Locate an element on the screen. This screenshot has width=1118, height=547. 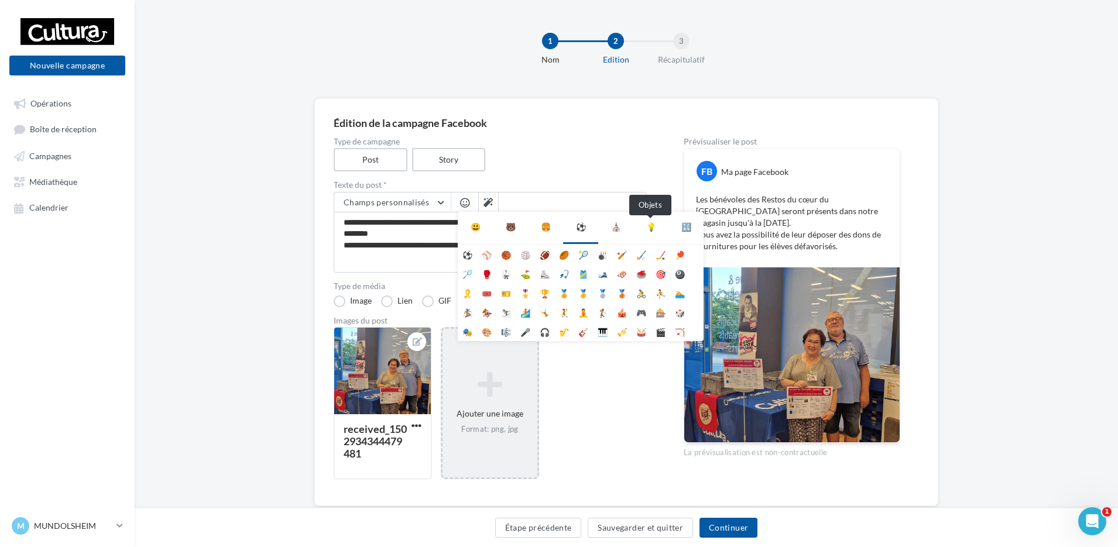
div: 2 is located at coordinates (616, 41).